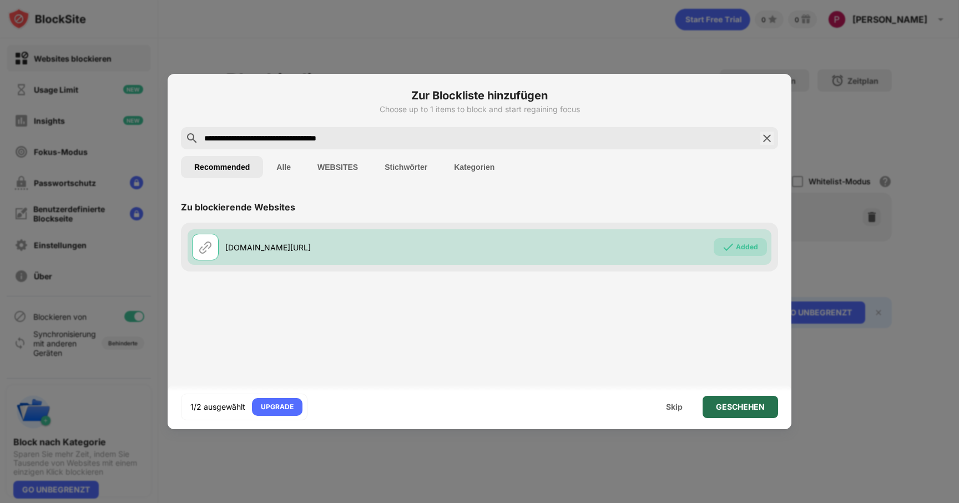 This screenshot has width=959, height=503. What do you see at coordinates (217, 407) in the screenshot?
I see `div: 1/2 ausgewählt` at bounding box center [217, 407].